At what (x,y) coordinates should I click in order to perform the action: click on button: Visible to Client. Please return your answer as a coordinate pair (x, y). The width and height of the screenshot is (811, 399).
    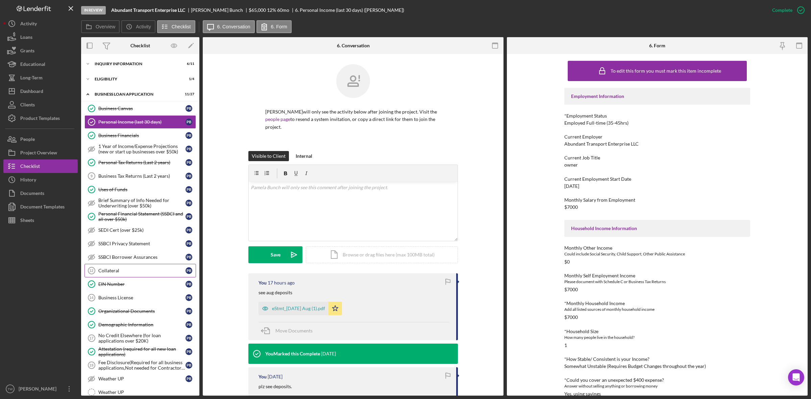
    Looking at the image, I should click on (269, 156).